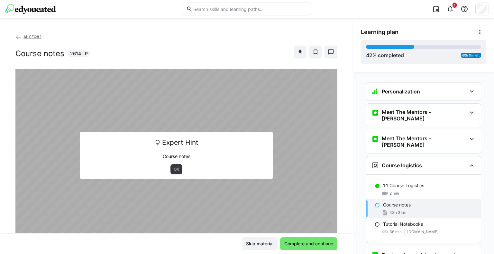  Describe the element at coordinates (403, 224) in the screenshot. I see `p: Tutorial Notebooks` at that location.